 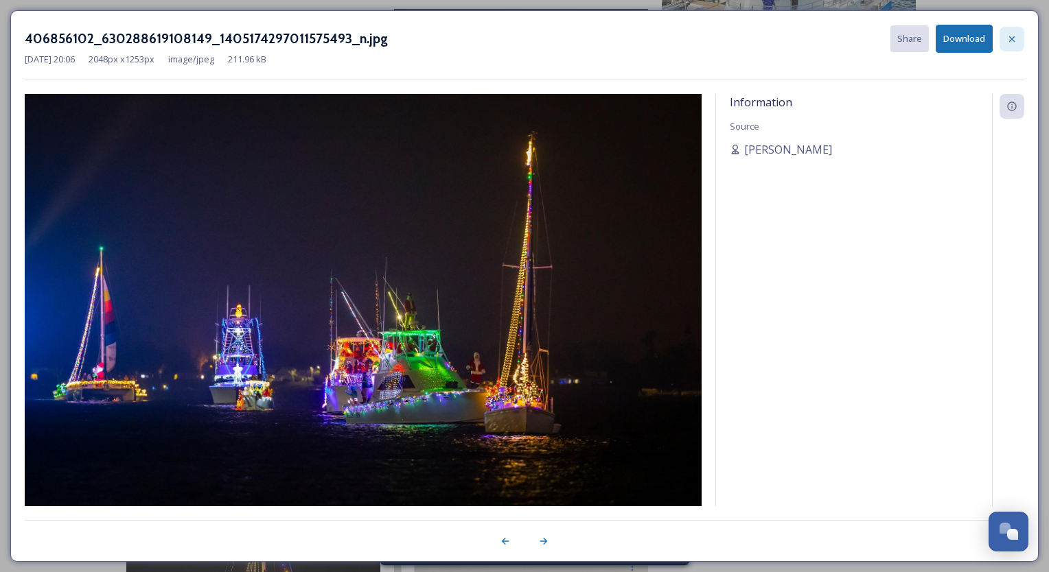 What do you see at coordinates (121, 59) in the screenshot?
I see `span: 2048 px x 1253 px` at bounding box center [121, 59].